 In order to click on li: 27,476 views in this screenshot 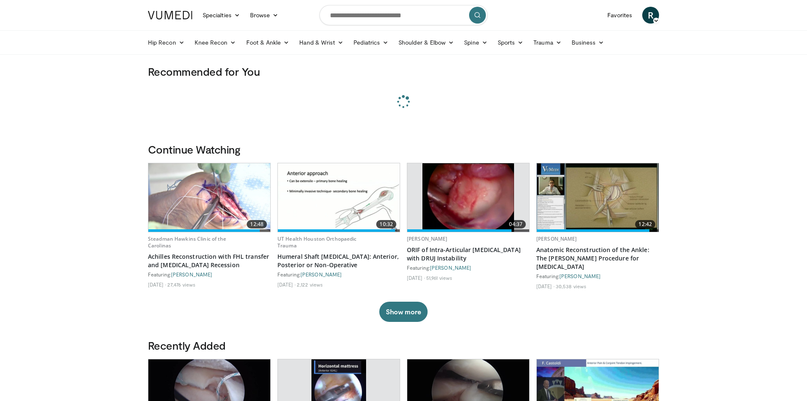, I will do `click(181, 284)`.